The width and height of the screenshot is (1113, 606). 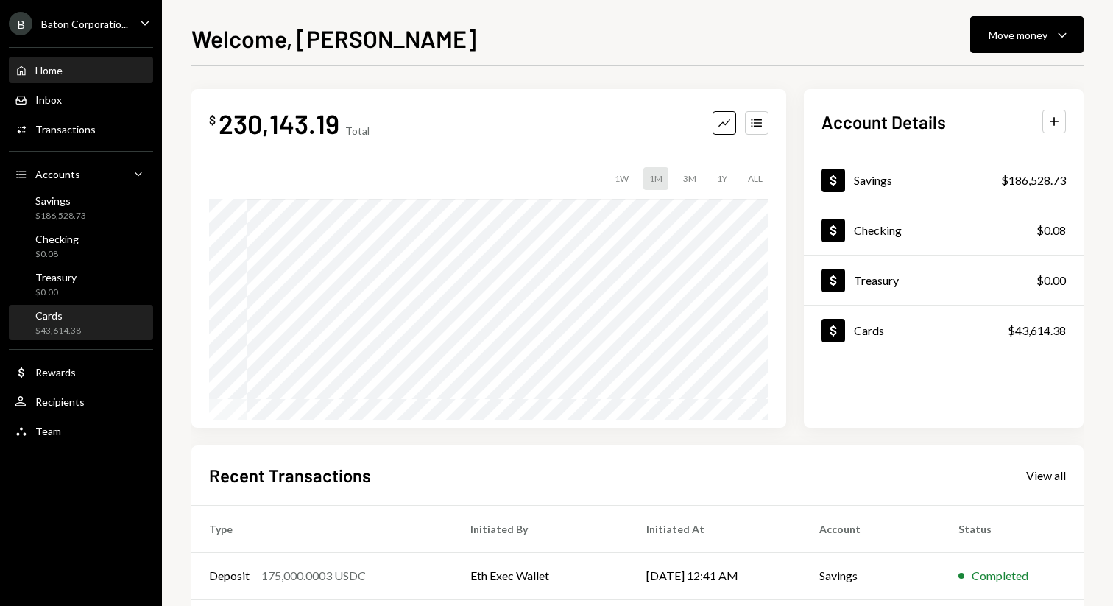 I want to click on div: Accounts, so click(x=57, y=174).